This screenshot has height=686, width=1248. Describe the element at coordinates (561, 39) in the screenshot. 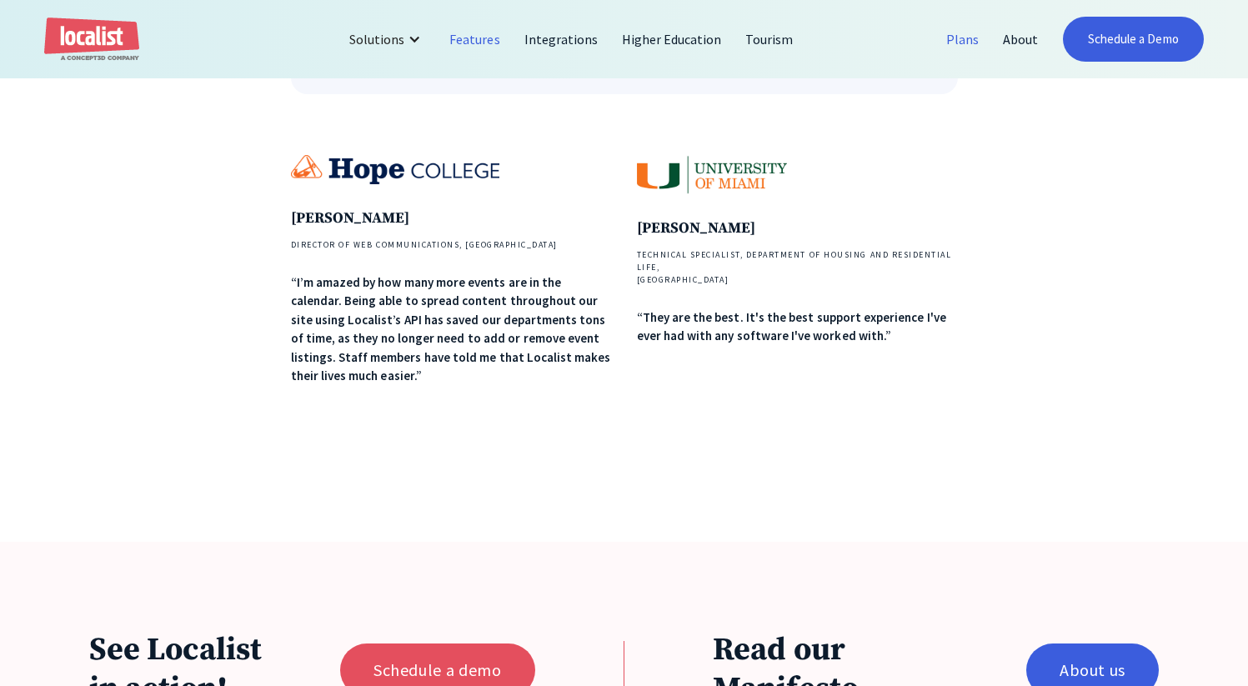

I see `a: Integrations` at that location.